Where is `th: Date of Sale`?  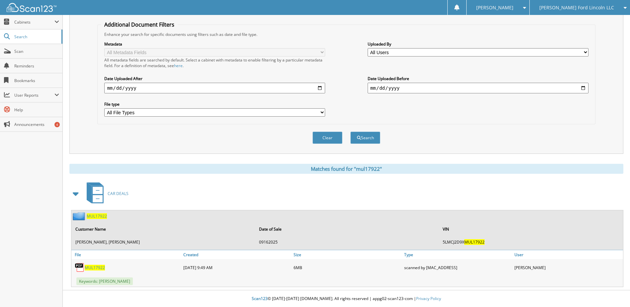
th: Date of Sale is located at coordinates (347, 229).